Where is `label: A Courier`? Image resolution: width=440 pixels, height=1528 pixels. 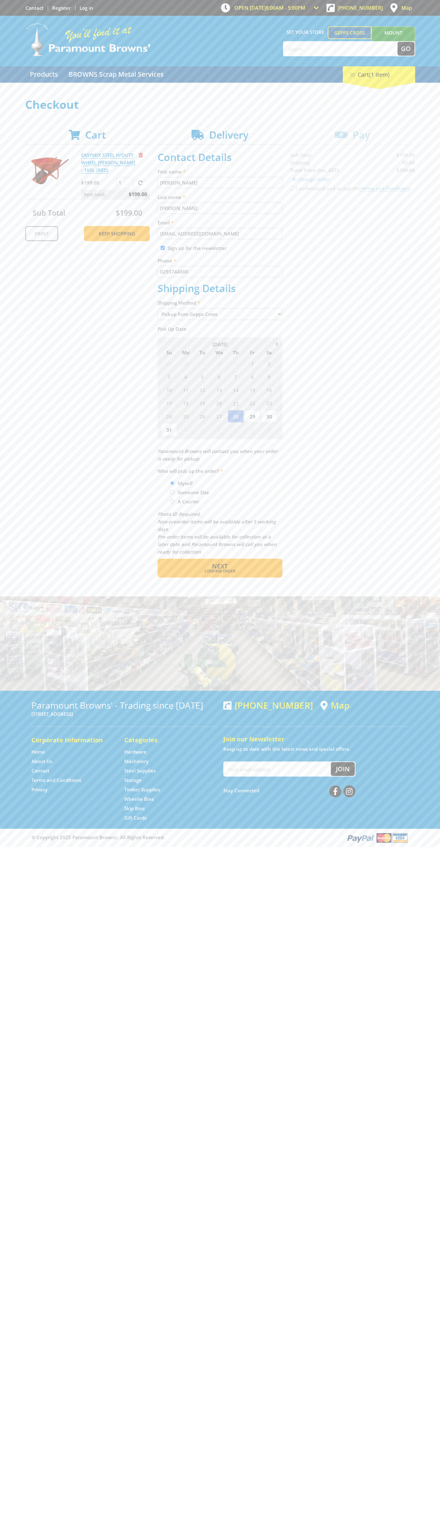 label: A Courier is located at coordinates (188, 502).